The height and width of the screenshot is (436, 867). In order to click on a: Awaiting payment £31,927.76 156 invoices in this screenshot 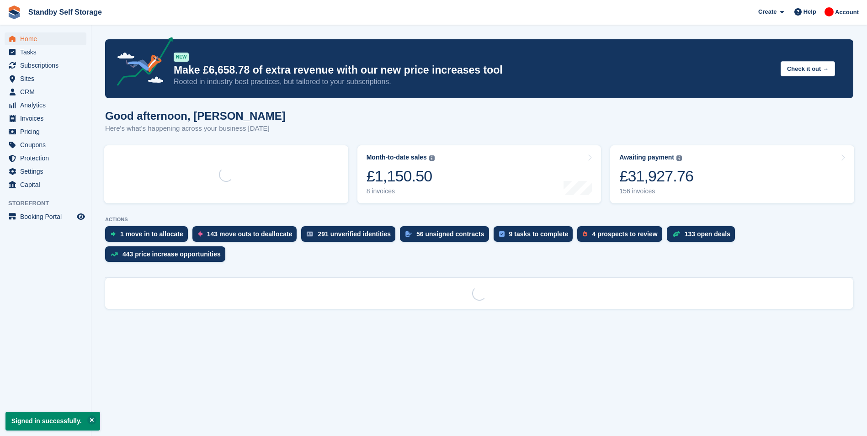, I will do `click(732, 174)`.